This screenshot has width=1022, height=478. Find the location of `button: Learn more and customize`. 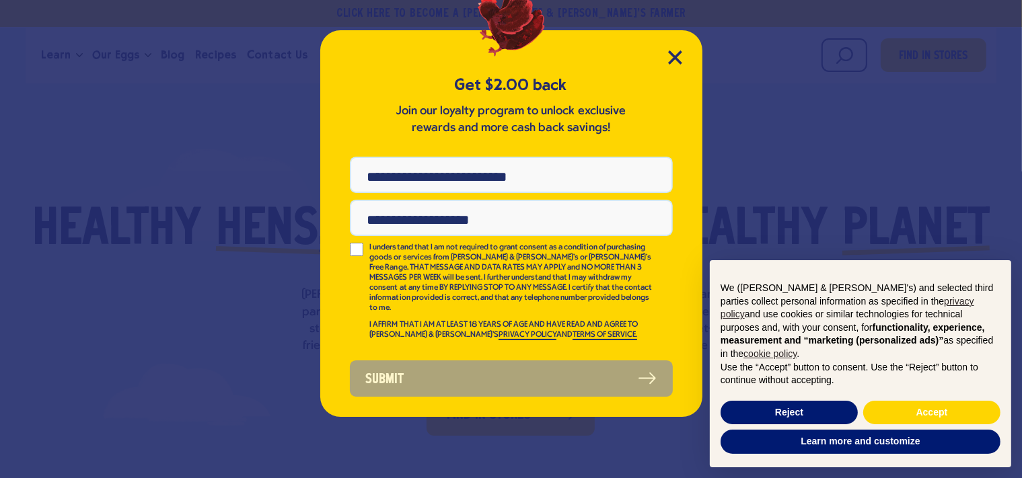

button: Learn more and customize is located at coordinates (860, 442).